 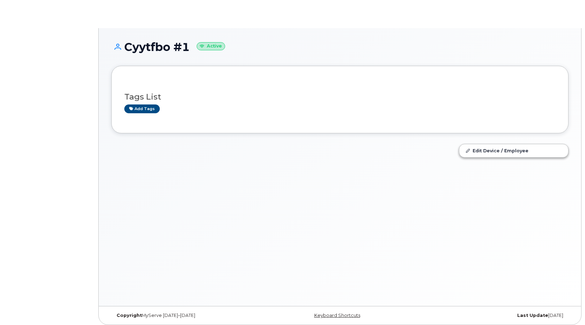 I want to click on small: Active, so click(x=211, y=46).